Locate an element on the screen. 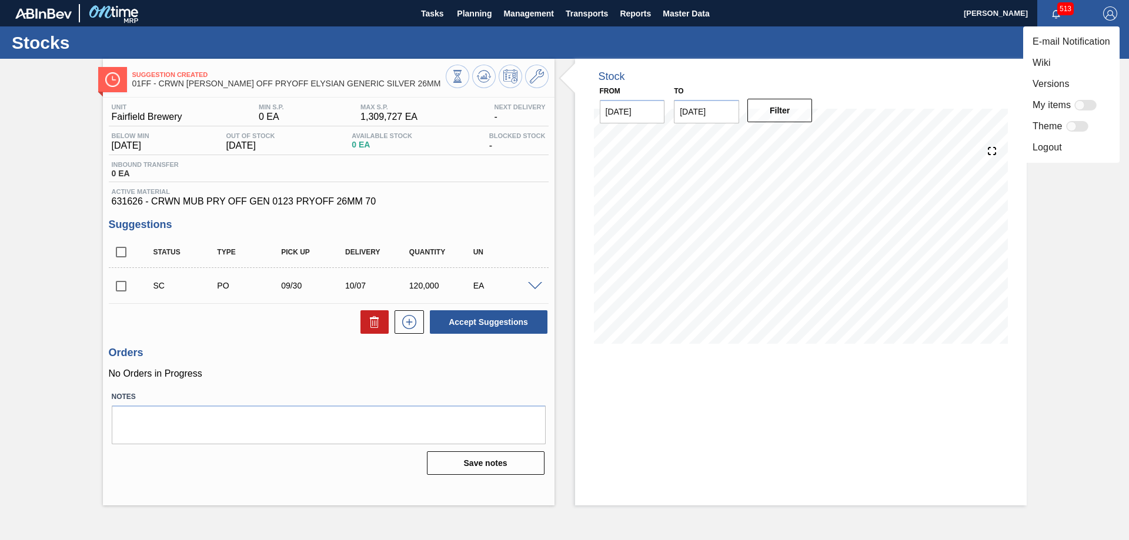 The image size is (1129, 540). label: My items is located at coordinates (1051, 105).